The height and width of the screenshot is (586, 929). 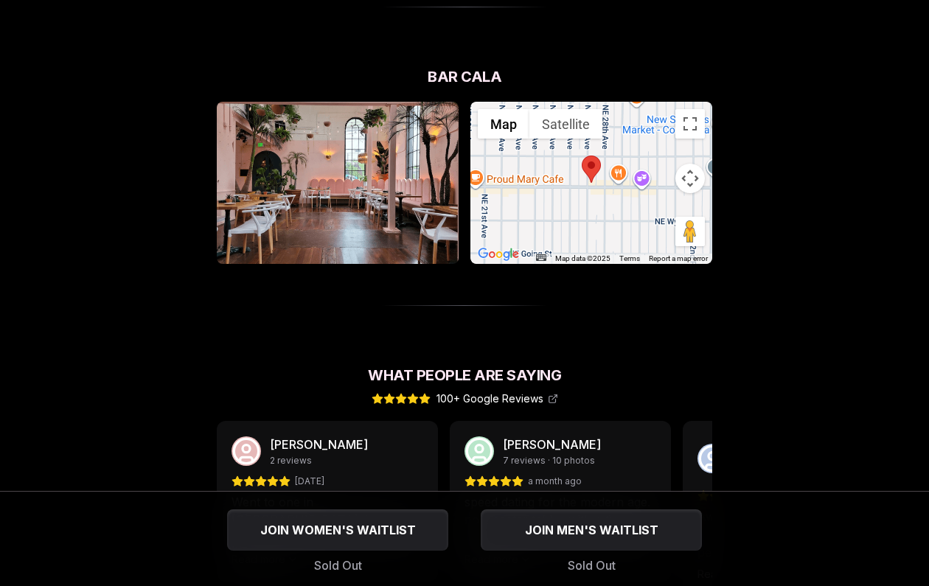 What do you see at coordinates (338, 530) in the screenshot?
I see `span: JOIN WOMEN'S WAITLIST` at bounding box center [338, 530].